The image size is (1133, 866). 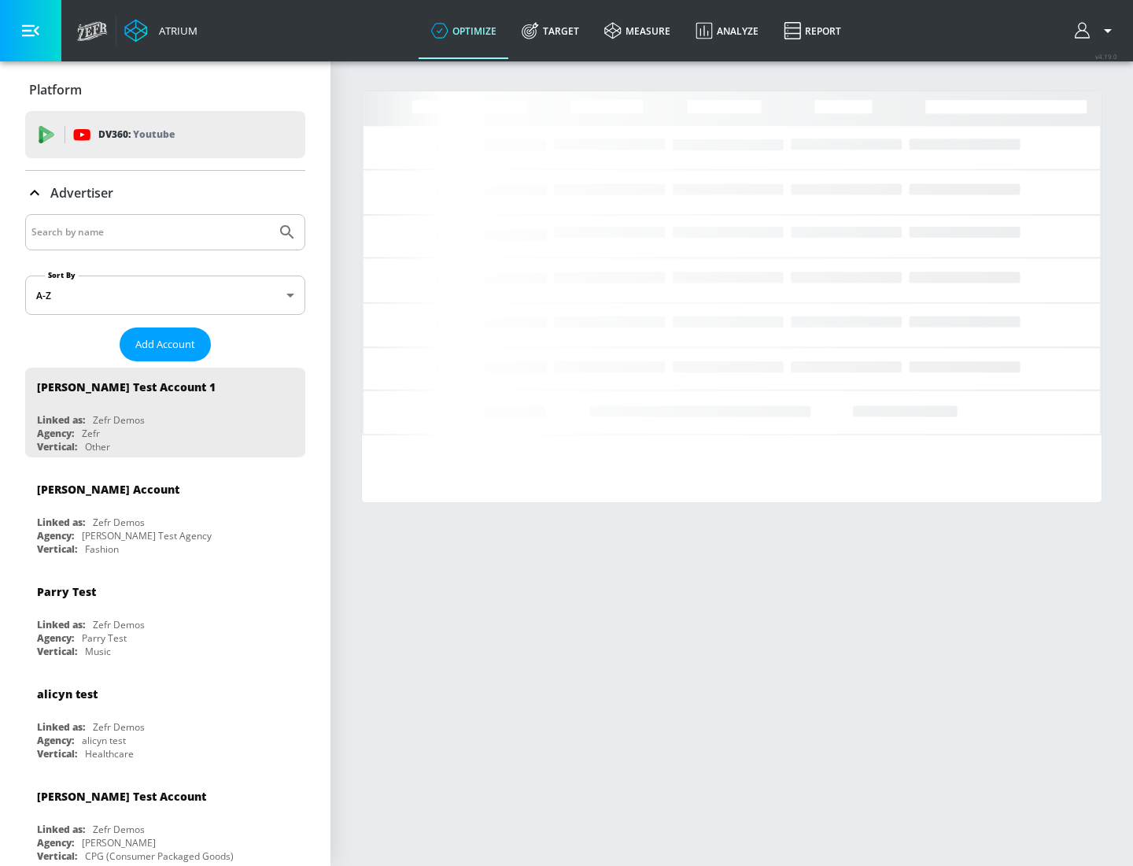 I want to click on input: Search by name, so click(x=150, y=232).